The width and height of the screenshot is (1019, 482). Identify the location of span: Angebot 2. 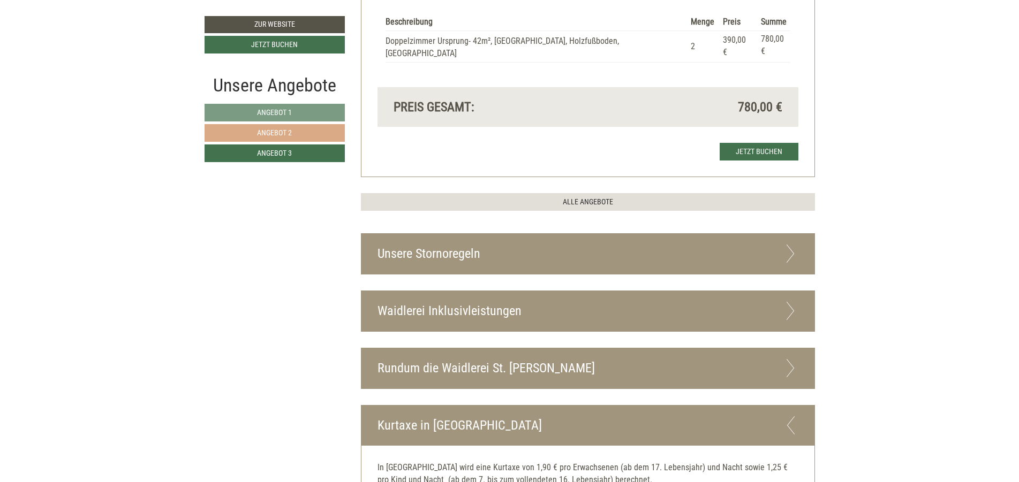
(274, 133).